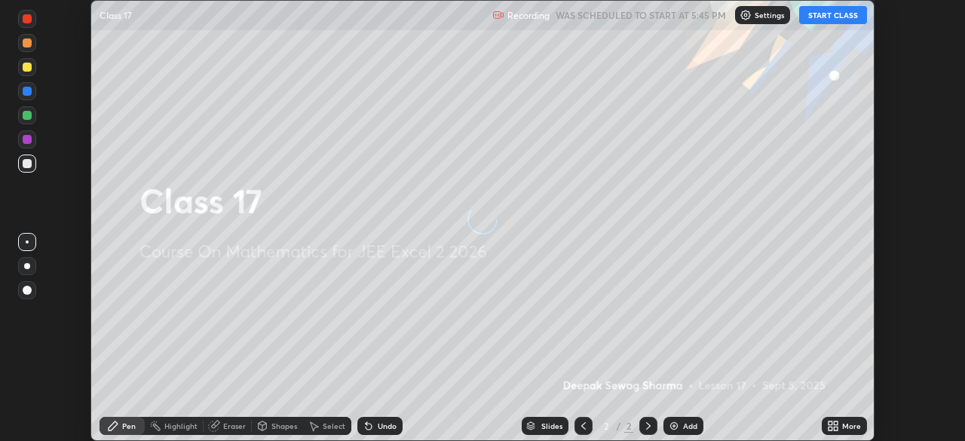 This screenshot has width=965, height=441. Describe the element at coordinates (745, 15) in the screenshot. I see `img: class-settings-icons` at that location.